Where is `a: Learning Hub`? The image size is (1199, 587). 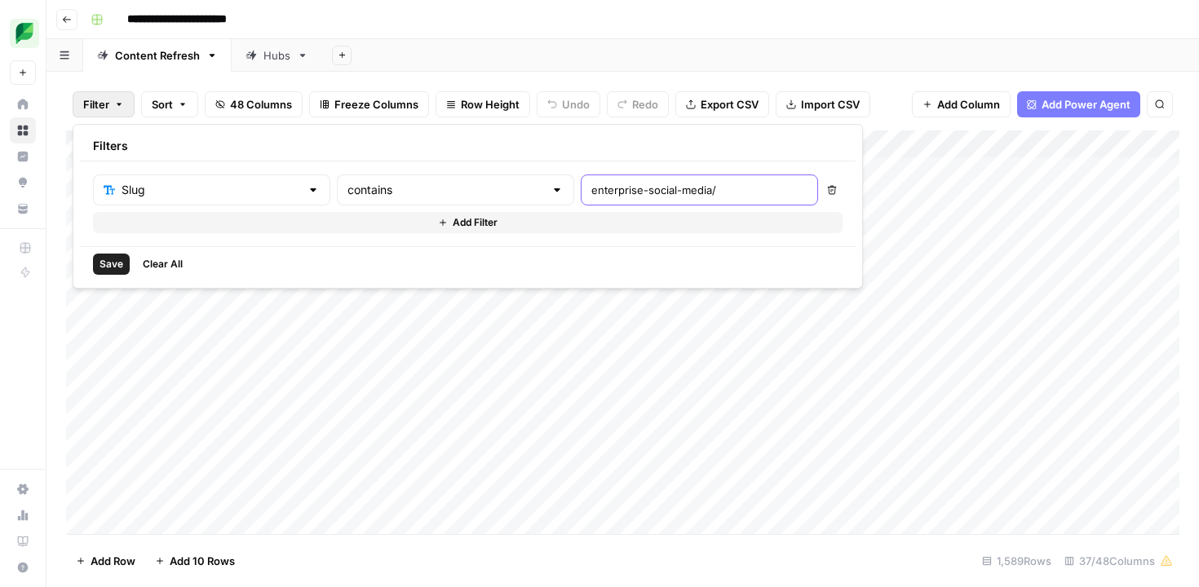 a: Learning Hub is located at coordinates (23, 541).